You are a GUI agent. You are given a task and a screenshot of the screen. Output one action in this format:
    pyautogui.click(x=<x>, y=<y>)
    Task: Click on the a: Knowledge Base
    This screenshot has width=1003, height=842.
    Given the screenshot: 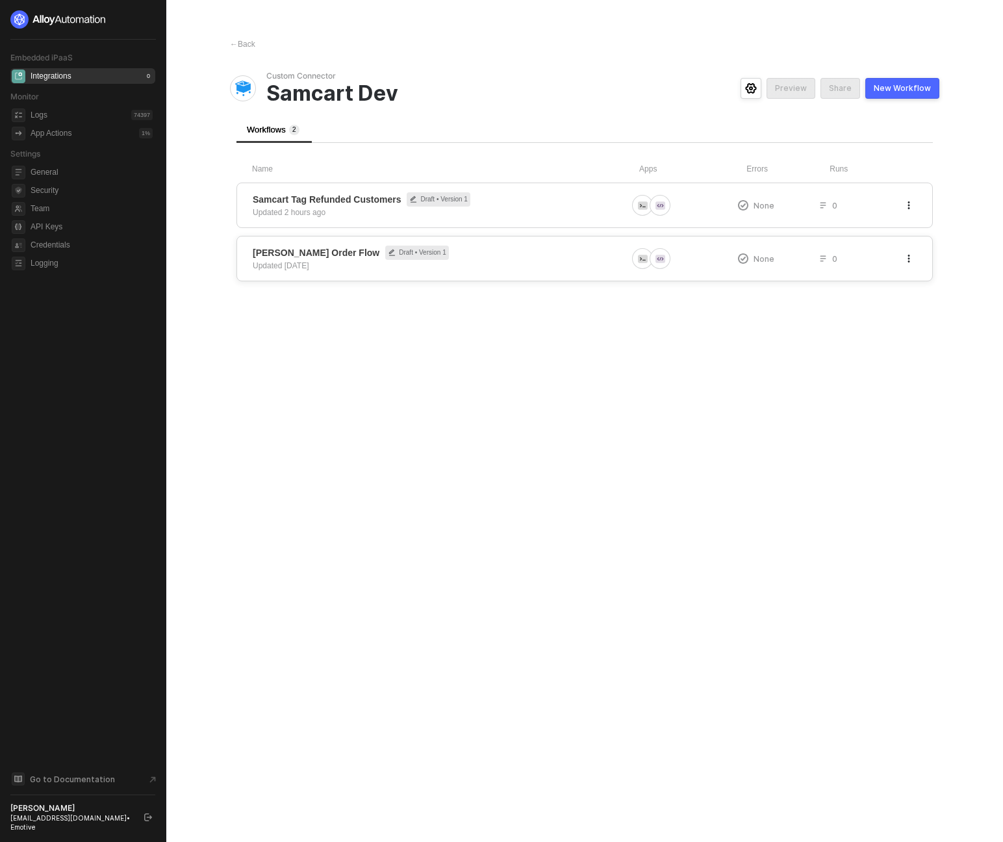 What is the action you would take?
    pyautogui.click(x=83, y=779)
    